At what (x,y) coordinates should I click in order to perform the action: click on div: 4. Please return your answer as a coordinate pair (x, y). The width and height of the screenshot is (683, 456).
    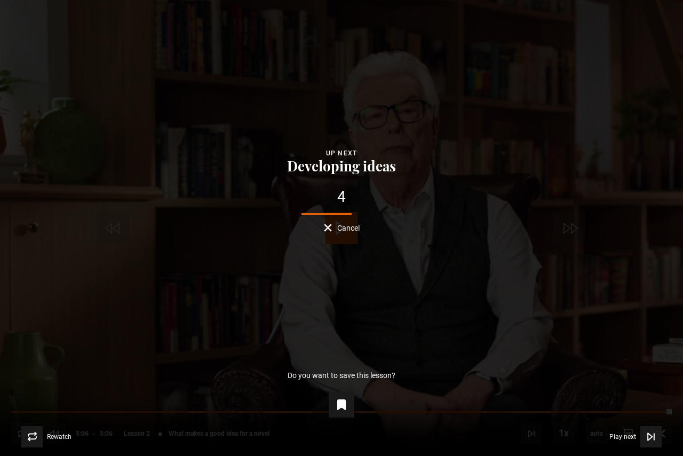
    Looking at the image, I should click on (342, 197).